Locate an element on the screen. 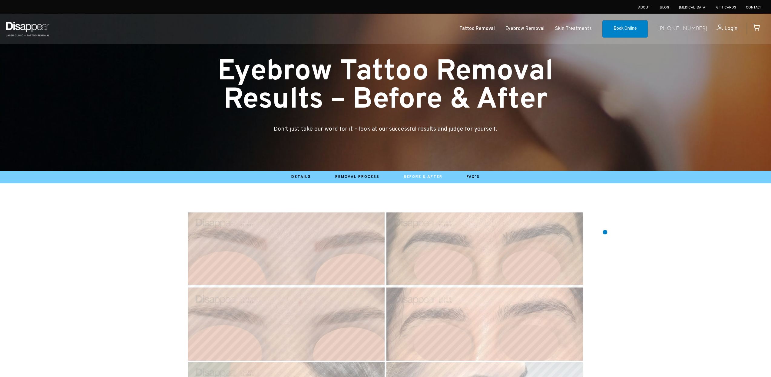 This screenshot has height=377, width=771. a: Contact is located at coordinates (754, 8).